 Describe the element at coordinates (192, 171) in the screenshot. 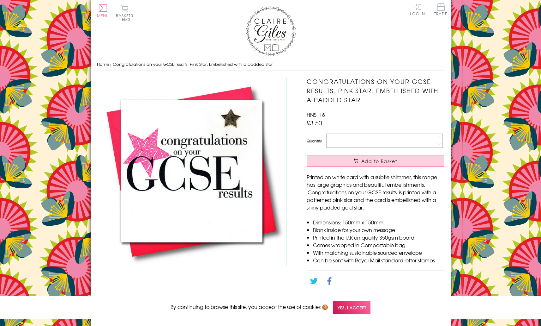

I see `img: Congratulations on your GCSE results, Pink Star, Embellished with a padded star` at that location.